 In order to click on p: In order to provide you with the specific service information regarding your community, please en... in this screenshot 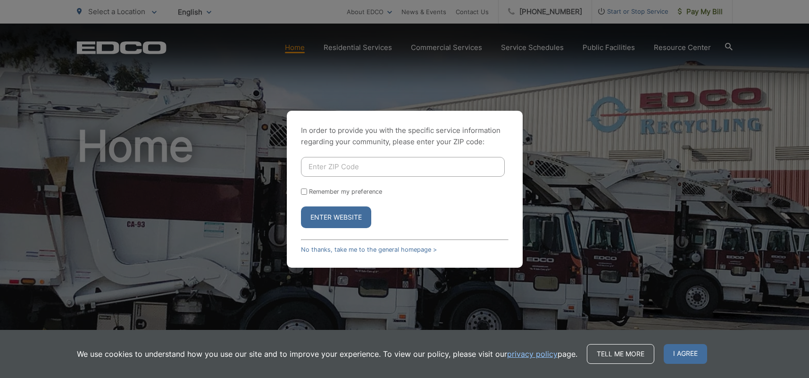, I will do `click(405, 136)`.